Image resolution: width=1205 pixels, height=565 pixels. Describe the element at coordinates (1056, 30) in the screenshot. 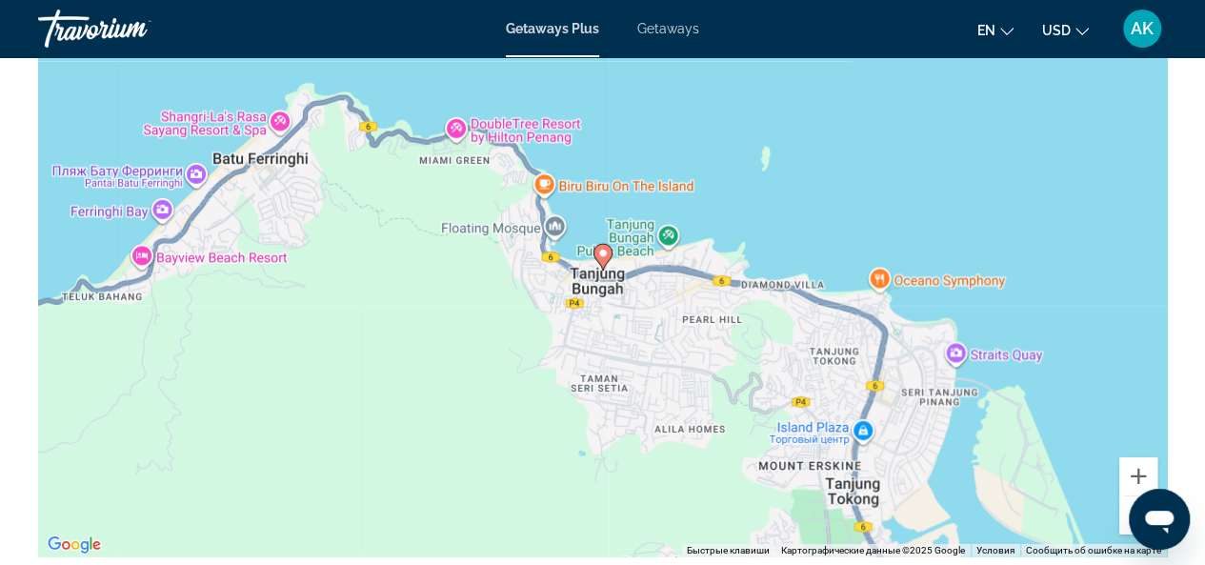

I see `span: USD` at that location.